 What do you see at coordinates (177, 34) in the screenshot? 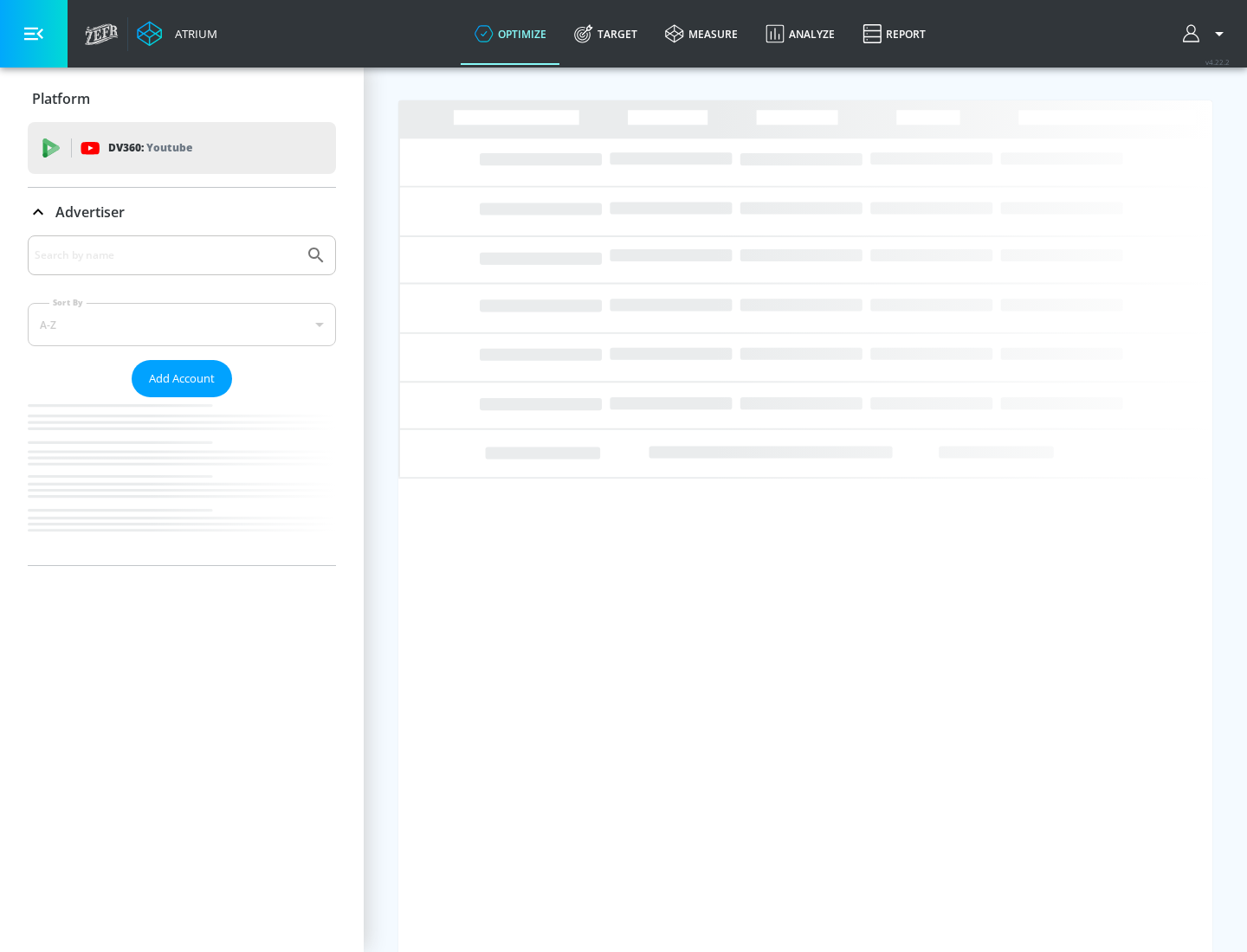
I see `a: Atrium` at bounding box center [177, 34].